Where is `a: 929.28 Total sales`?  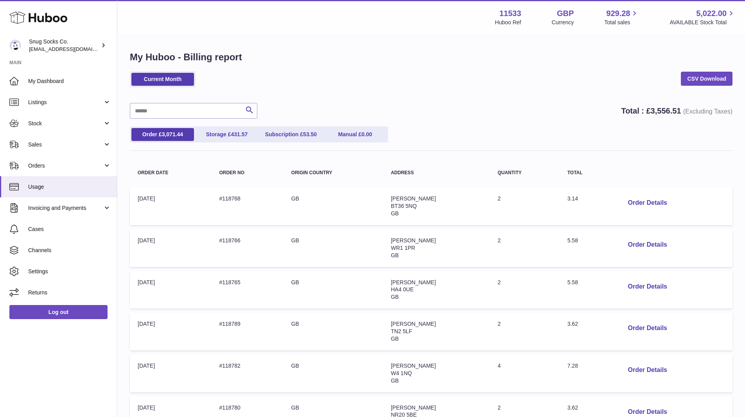 a: 929.28 Total sales is located at coordinates (622, 17).